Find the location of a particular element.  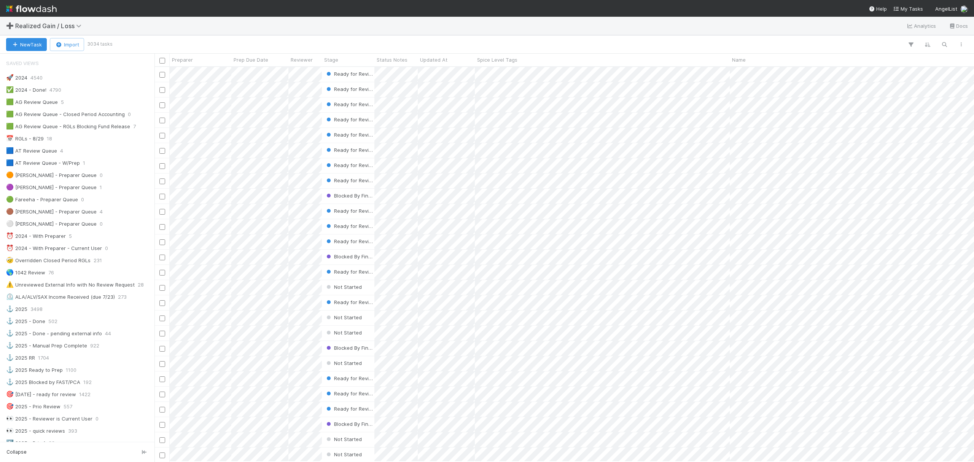

span: Spice Level Tags is located at coordinates (497, 60).